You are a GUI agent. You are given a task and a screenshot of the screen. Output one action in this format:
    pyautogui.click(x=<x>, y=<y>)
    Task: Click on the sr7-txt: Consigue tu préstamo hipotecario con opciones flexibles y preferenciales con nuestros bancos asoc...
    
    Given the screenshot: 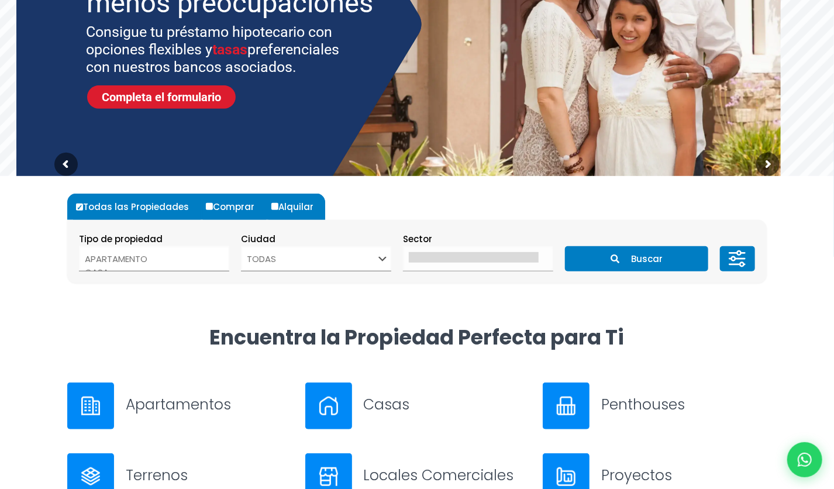 What is the action you would take?
    pyautogui.click(x=220, y=50)
    